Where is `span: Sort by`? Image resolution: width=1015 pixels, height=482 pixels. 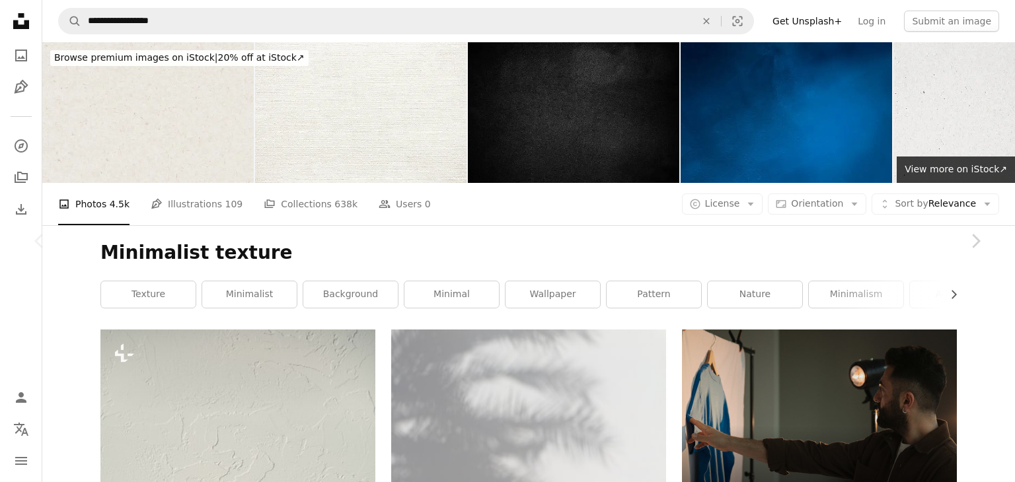 span: Sort by is located at coordinates (911, 204).